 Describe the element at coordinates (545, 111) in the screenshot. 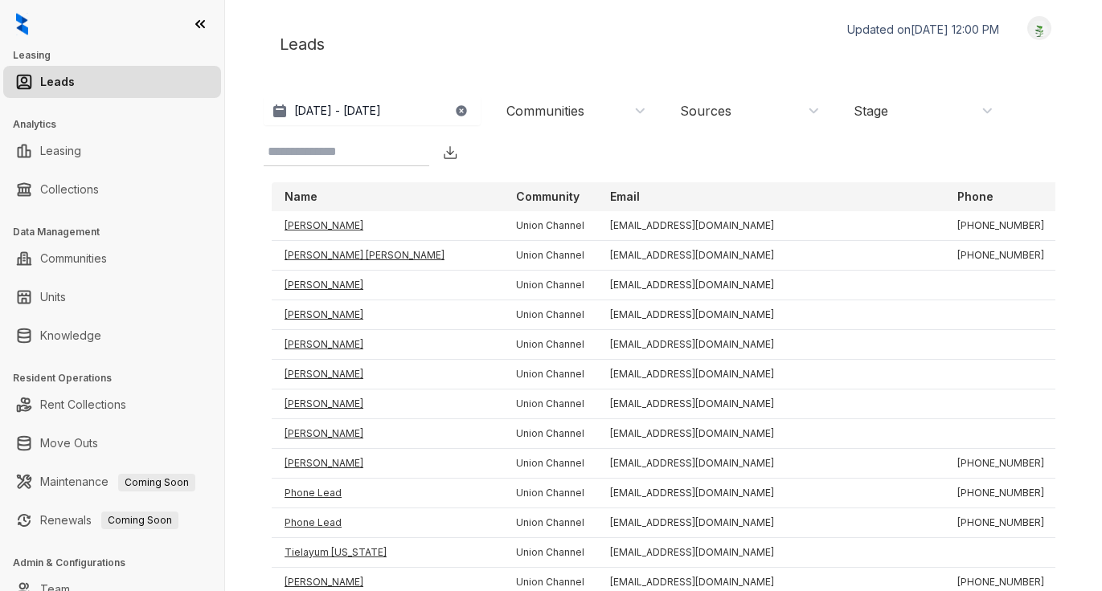

I see `div: Communities` at that location.